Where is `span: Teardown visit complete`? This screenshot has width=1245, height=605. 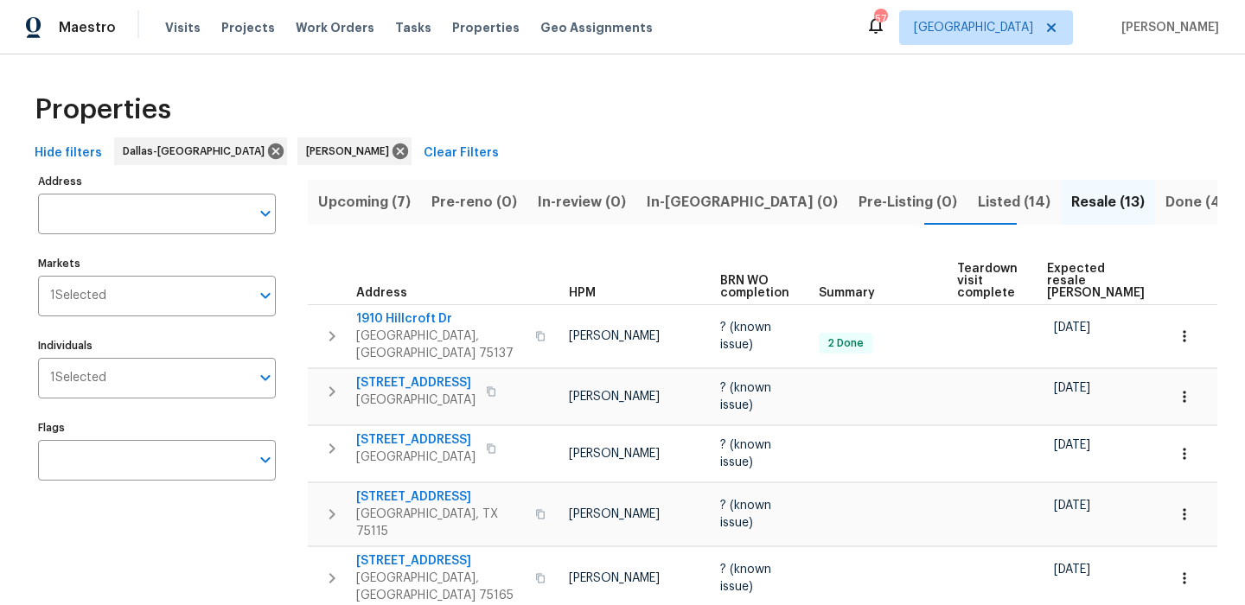
span: Teardown visit complete is located at coordinates (988, 281).